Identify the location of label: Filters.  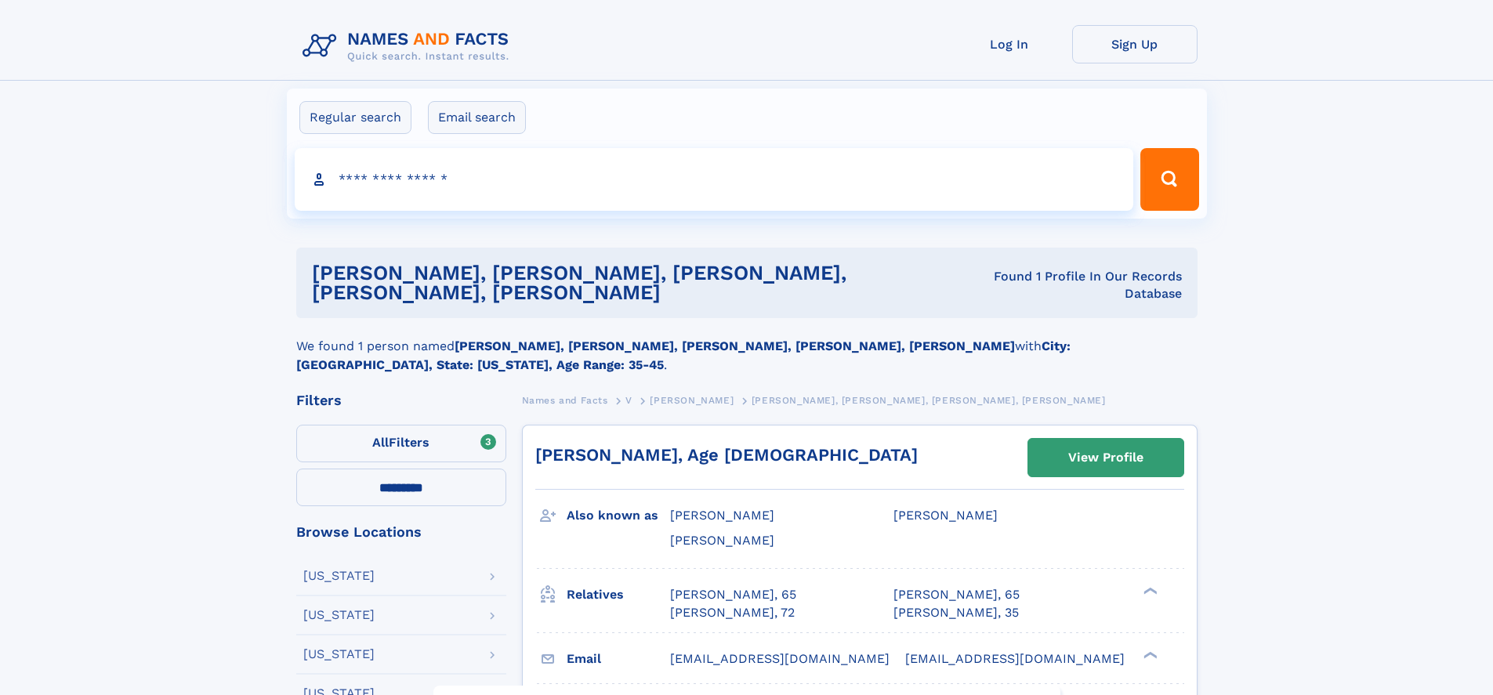
(401, 444).